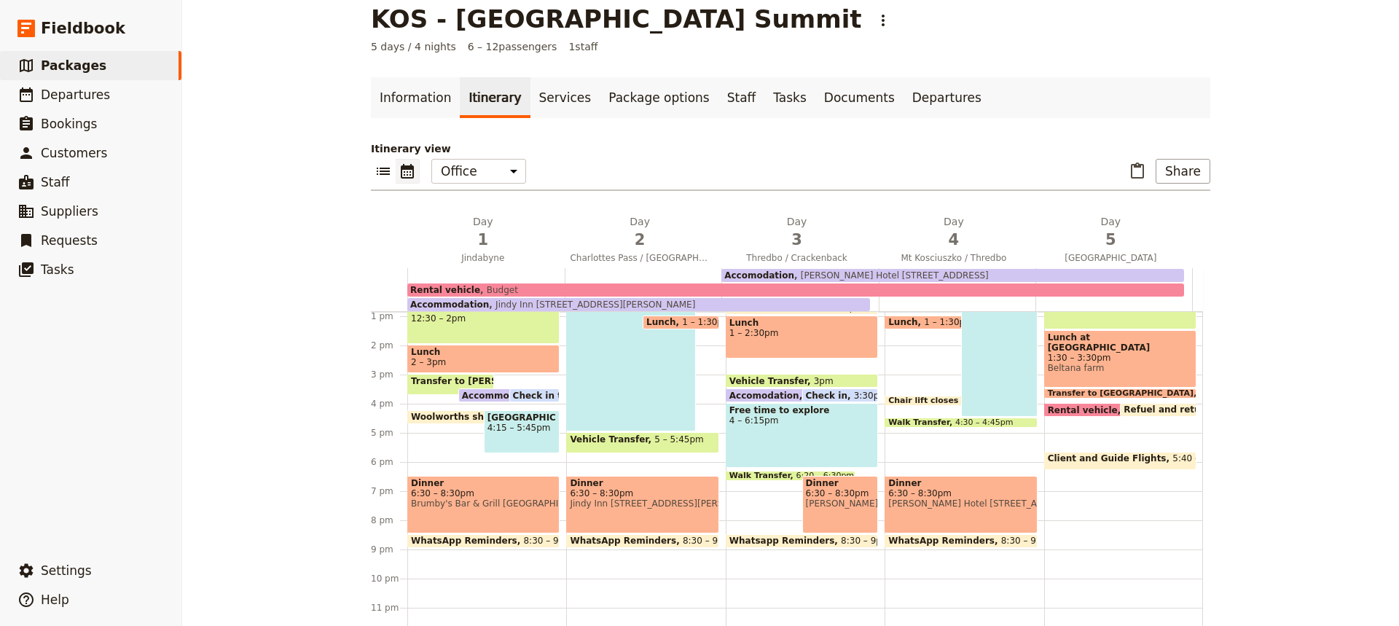 Image resolution: width=1399 pixels, height=626 pixels. What do you see at coordinates (953, 258) in the screenshot?
I see `span: Mt Kosciuszko / Thredbo` at bounding box center [953, 258].